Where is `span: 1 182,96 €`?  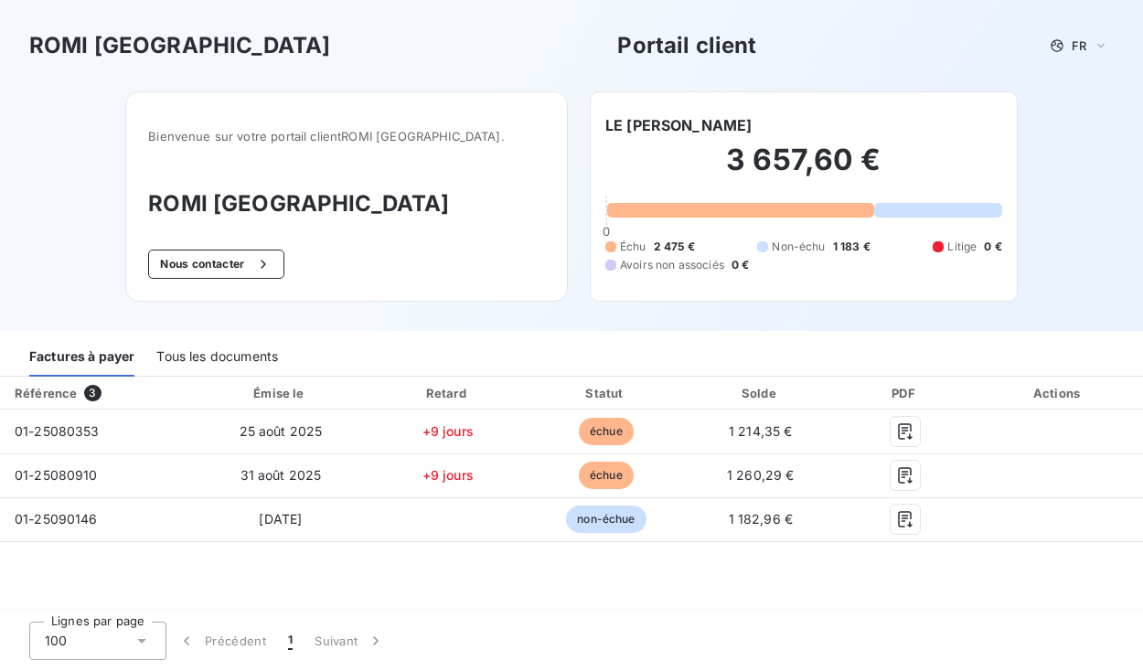
span: 1 182,96 € is located at coordinates (761, 518).